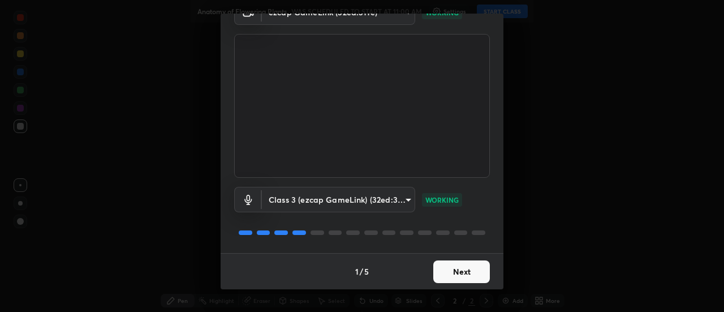  Describe the element at coordinates (338, 199) in the screenshot. I see `div: ezcap GameLink (32ed:311e)` at that location.